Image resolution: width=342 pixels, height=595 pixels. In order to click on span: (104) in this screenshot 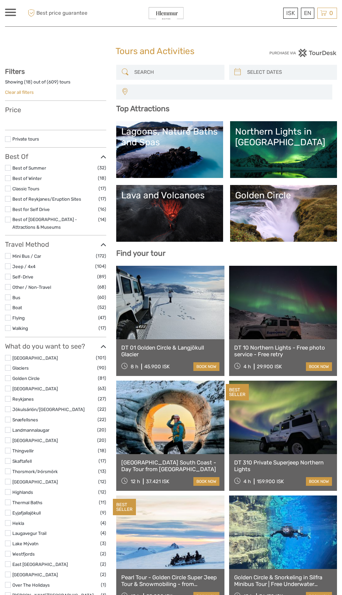, I will do `click(100, 266)`.